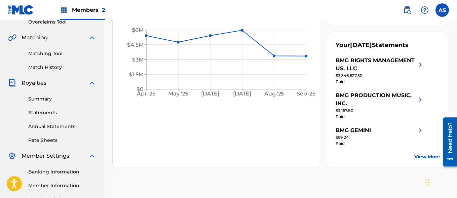  I want to click on a: BMG GEMINIright chevron icon$99.24Paid, so click(380, 136).